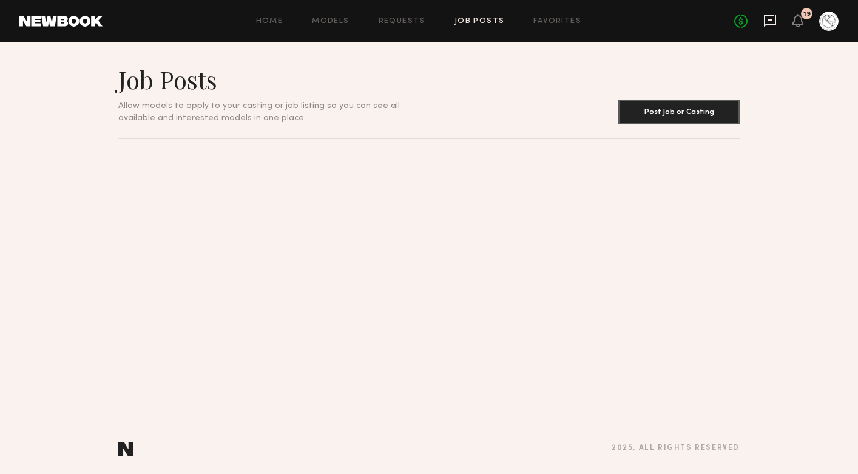 This screenshot has height=474, width=858. What do you see at coordinates (401, 21) in the screenshot?
I see `a: Requests` at bounding box center [401, 21].